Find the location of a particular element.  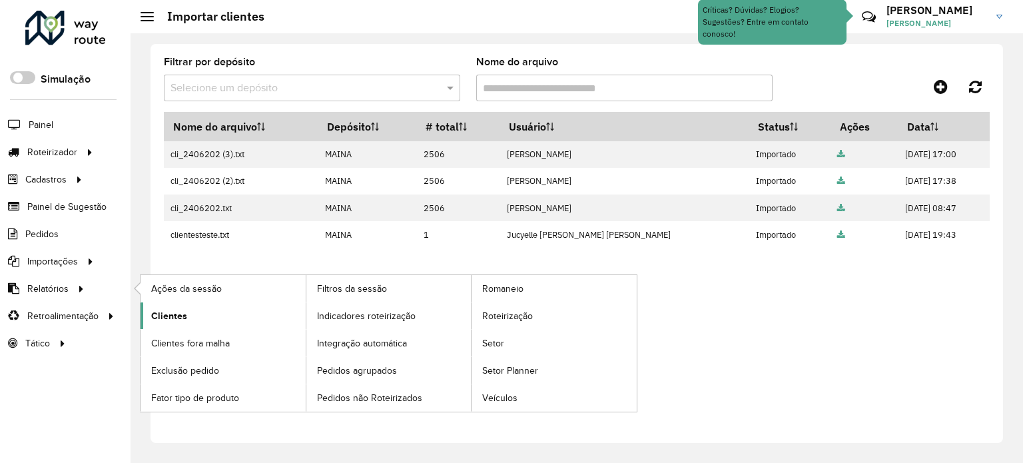

span: Setor Planner is located at coordinates (510, 370).